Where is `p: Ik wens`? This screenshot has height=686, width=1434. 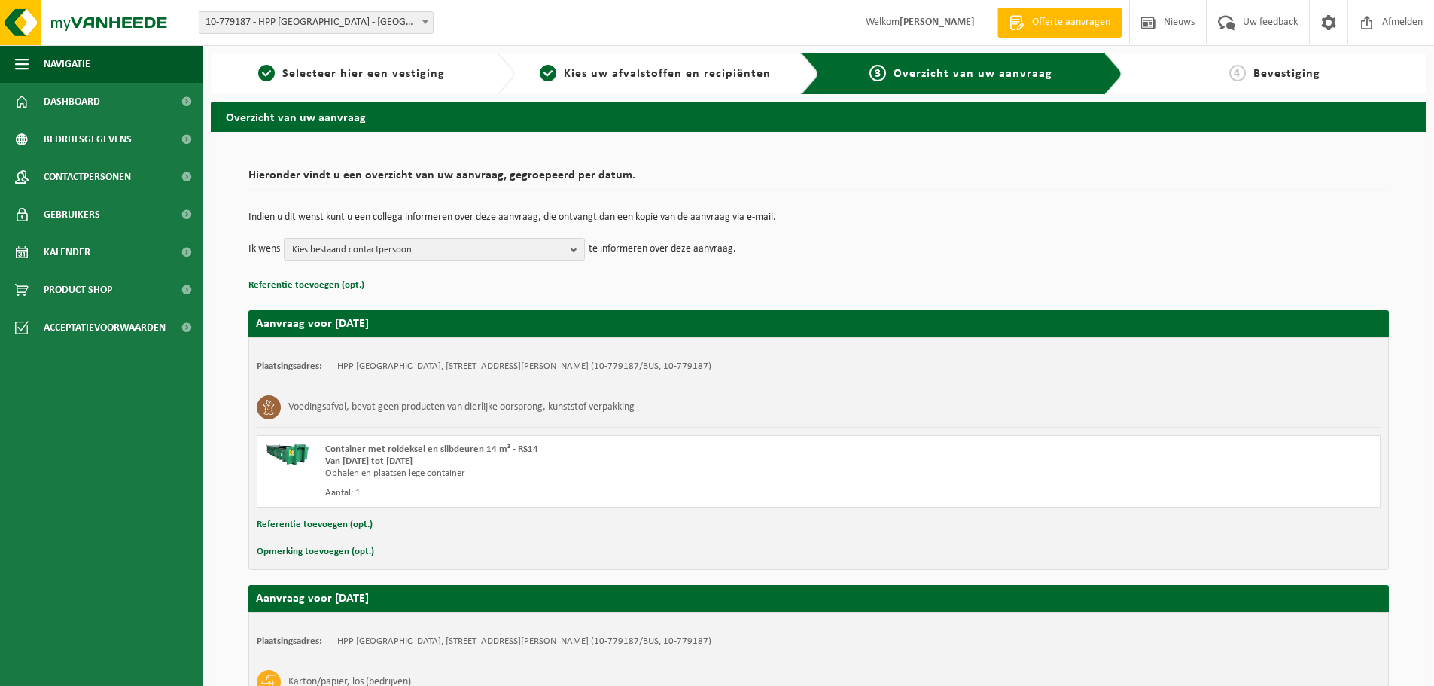
p: Ik wens is located at coordinates (264, 249).